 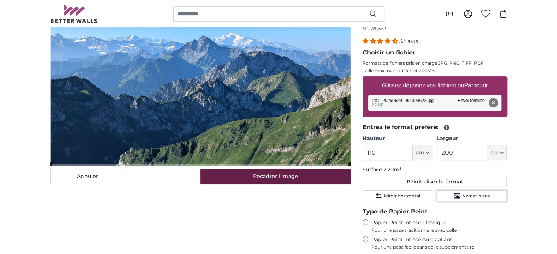 What do you see at coordinates (434, 71) in the screenshot?
I see `p: Taille maximale du fichier 200MB.` at bounding box center [434, 71].